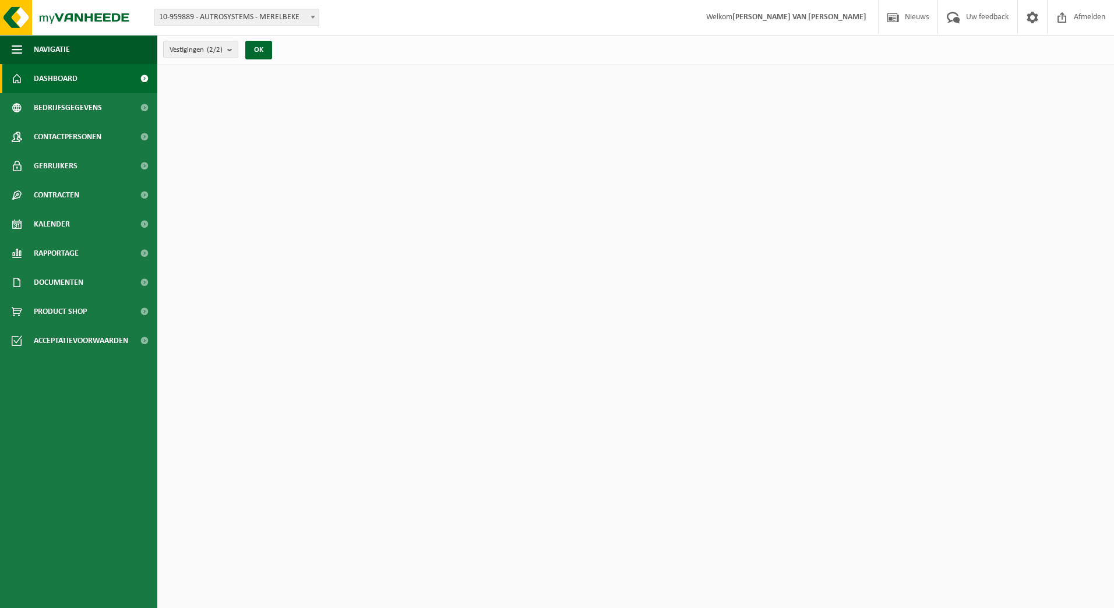 The image size is (1114, 608). What do you see at coordinates (58, 283) in the screenshot?
I see `span: Documenten` at bounding box center [58, 283].